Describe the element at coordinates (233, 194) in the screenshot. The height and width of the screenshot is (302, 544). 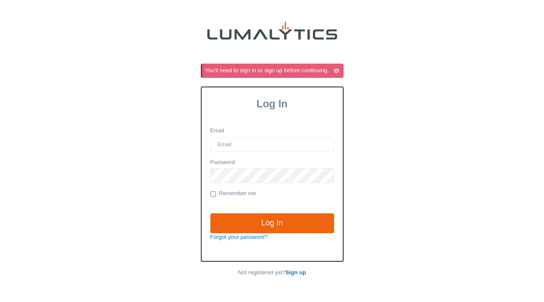
I see `label: Remember me` at that location.